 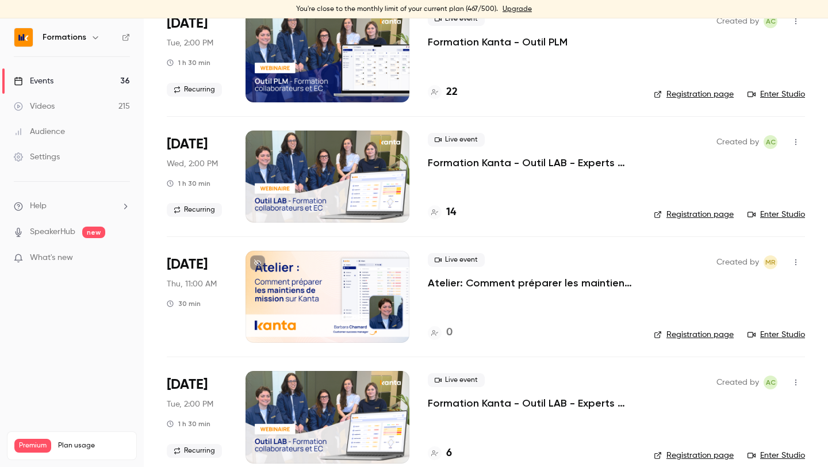 I want to click on div: 30 min, so click(x=183, y=303).